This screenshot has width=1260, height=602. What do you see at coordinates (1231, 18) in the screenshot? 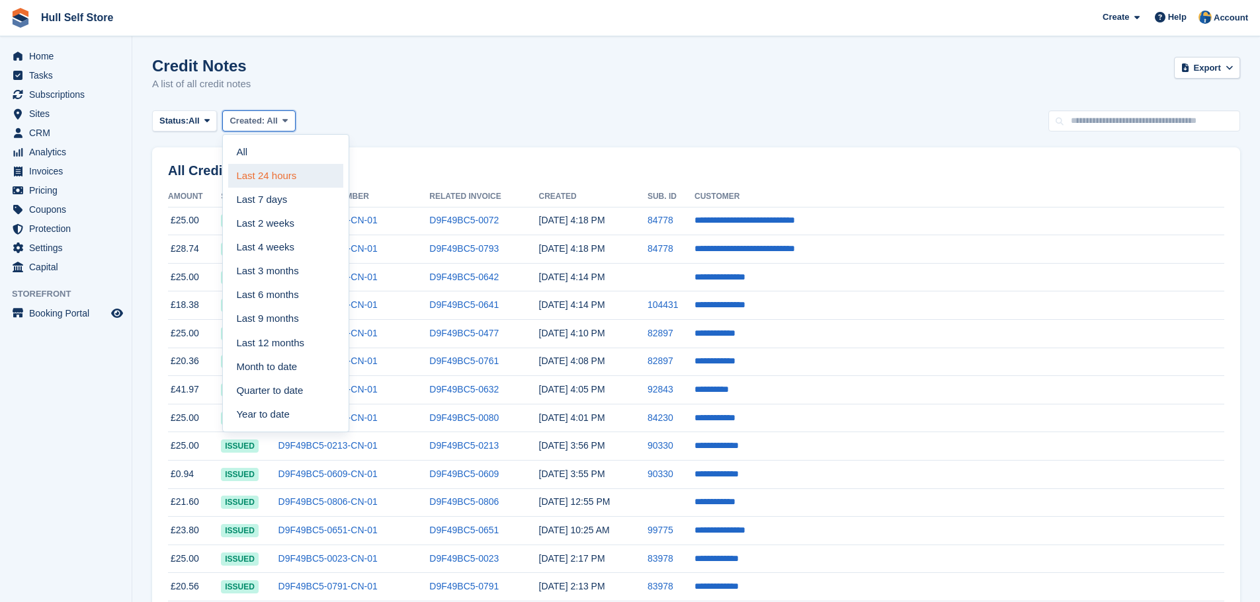
I see `span: Account` at bounding box center [1231, 18].